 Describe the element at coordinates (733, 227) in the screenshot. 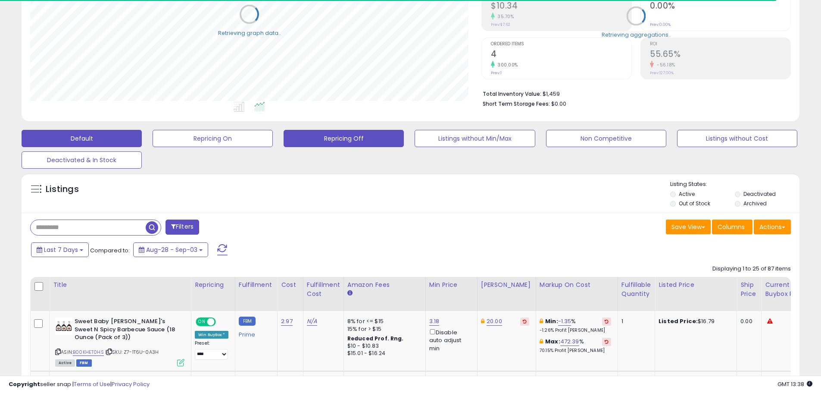

I see `button: Columns` at that location.